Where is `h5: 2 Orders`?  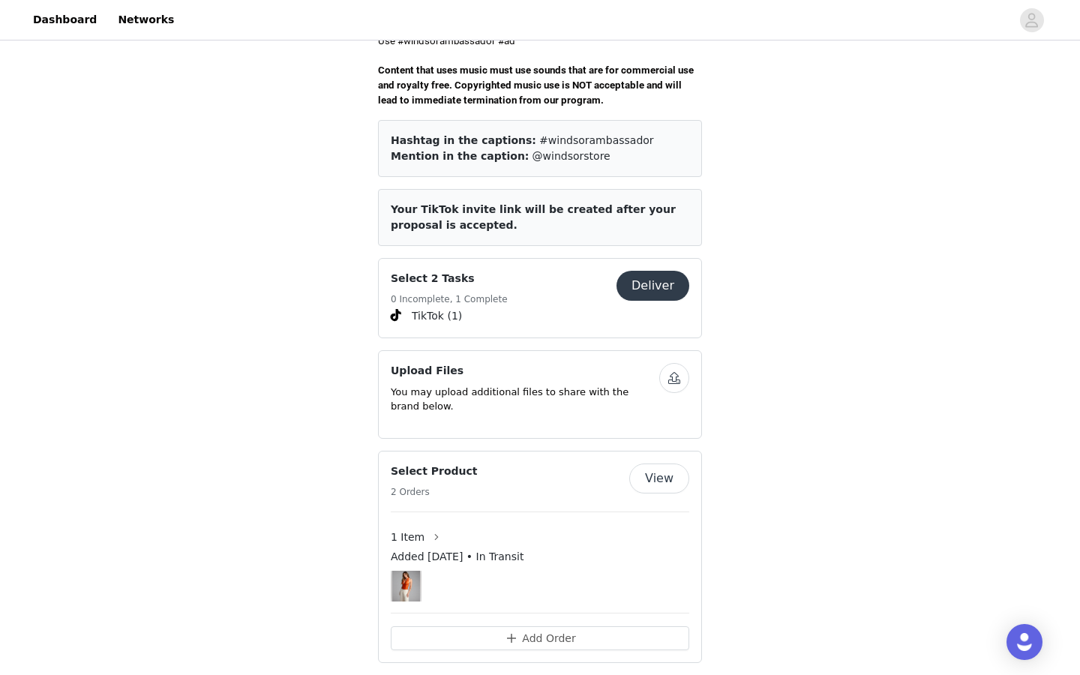 h5: 2 Orders is located at coordinates (434, 492).